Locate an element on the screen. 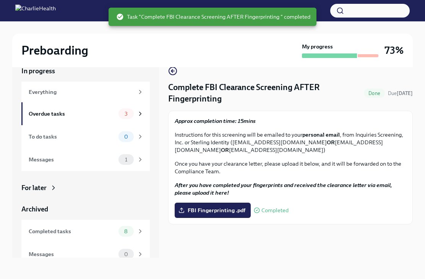 This screenshot has height=279, width=425. a: Overdue tasks3 is located at coordinates (86, 114).